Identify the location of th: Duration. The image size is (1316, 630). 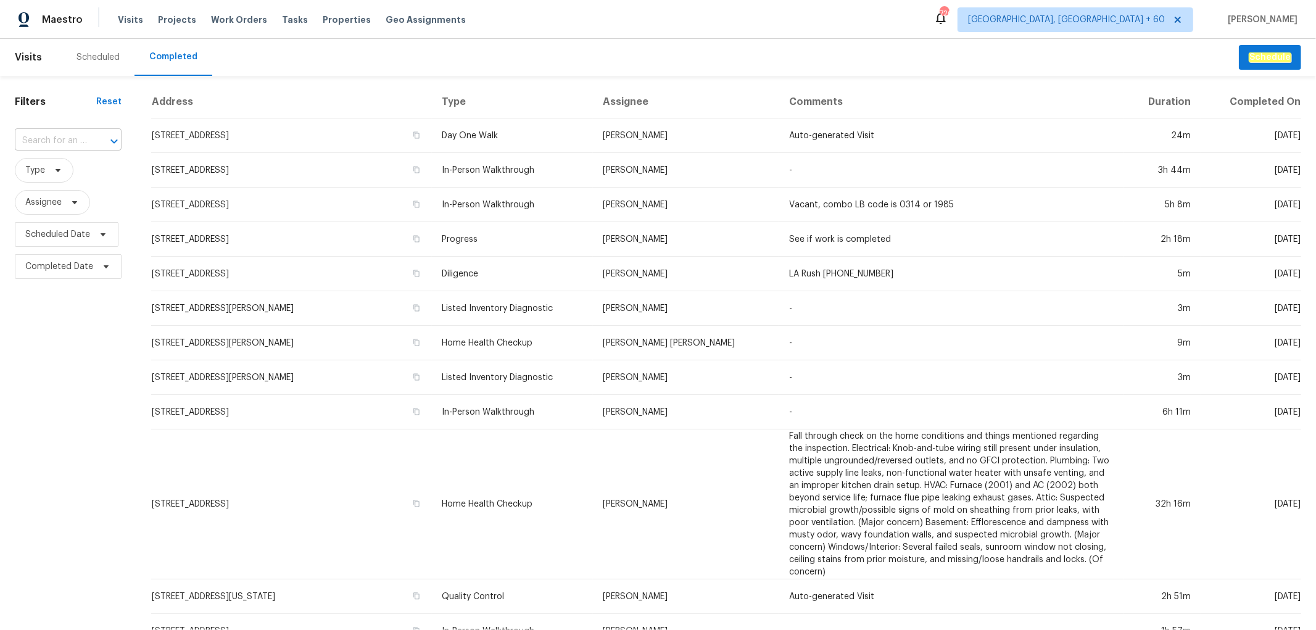
(1162, 102).